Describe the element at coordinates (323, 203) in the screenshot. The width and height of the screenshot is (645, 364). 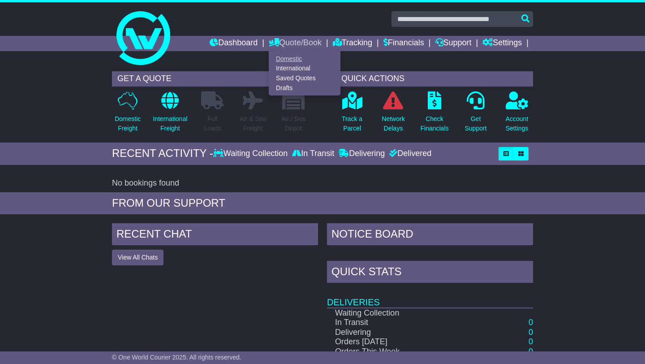
I see `div: FROM OUR SUPPORT` at that location.